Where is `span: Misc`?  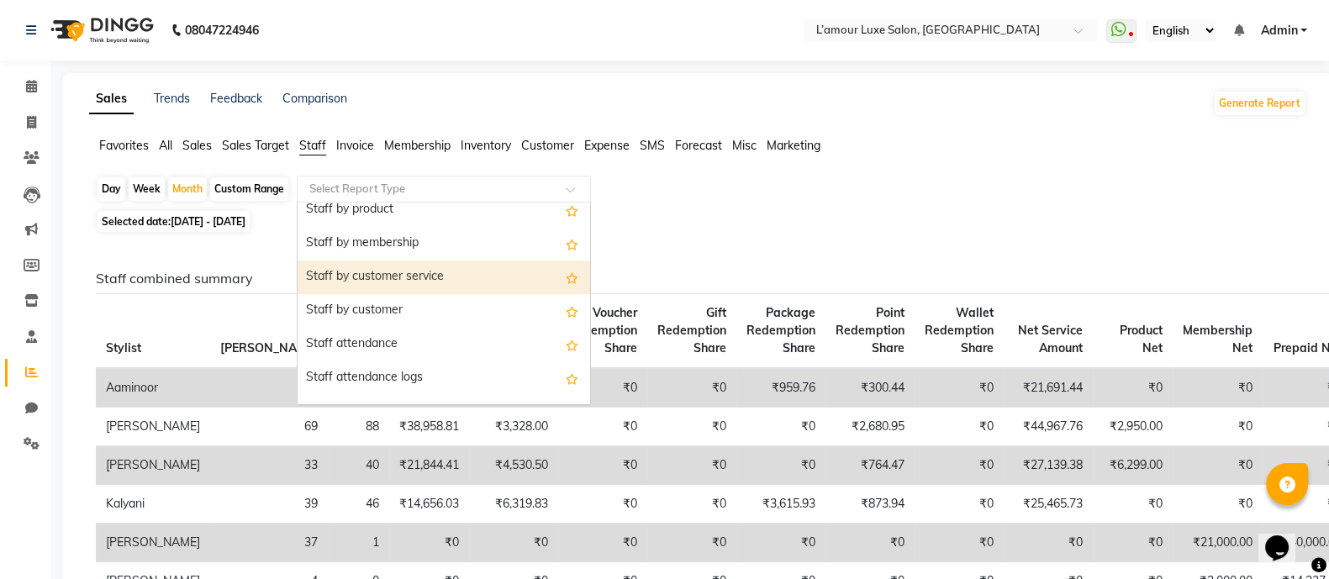 span: Misc is located at coordinates (744, 145).